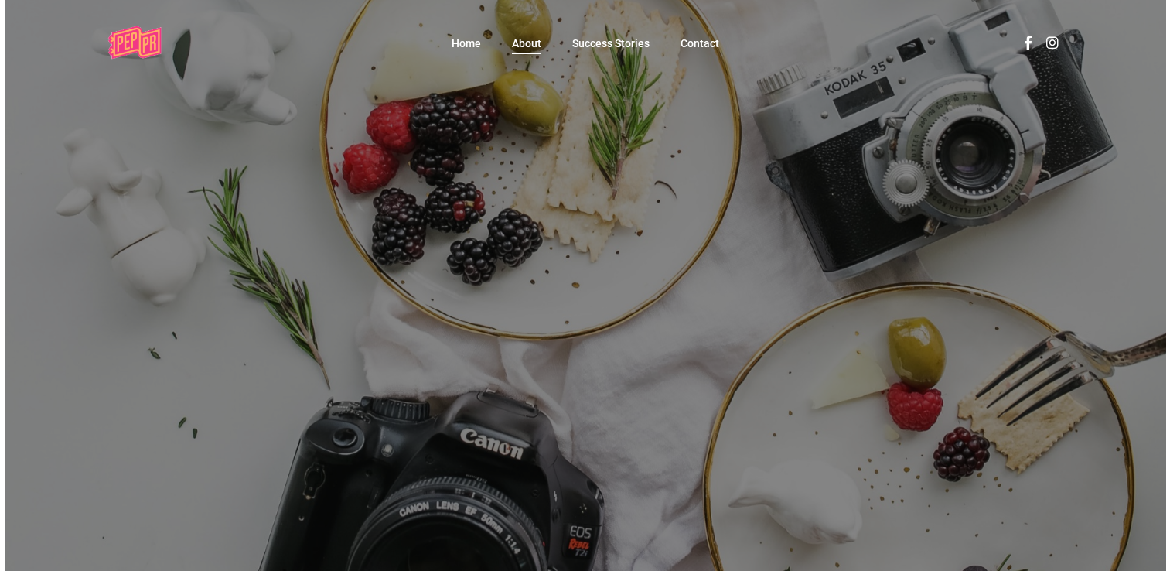  What do you see at coordinates (527, 43) in the screenshot?
I see `a: About` at bounding box center [527, 43].